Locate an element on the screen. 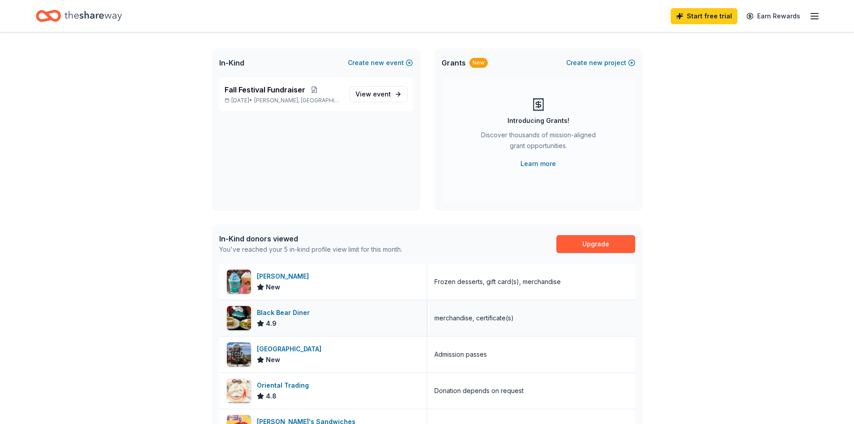  span: View is located at coordinates (373, 94).